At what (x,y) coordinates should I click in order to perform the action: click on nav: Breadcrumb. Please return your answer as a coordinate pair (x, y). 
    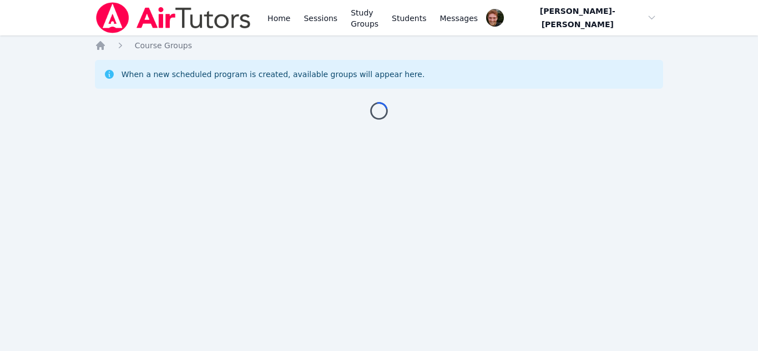
    Looking at the image, I should click on (379, 45).